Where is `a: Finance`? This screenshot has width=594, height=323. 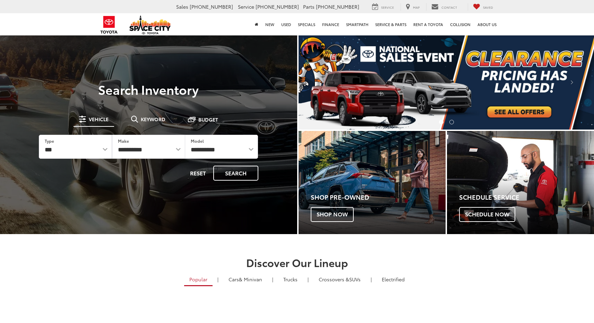
a: Finance is located at coordinates (331, 24).